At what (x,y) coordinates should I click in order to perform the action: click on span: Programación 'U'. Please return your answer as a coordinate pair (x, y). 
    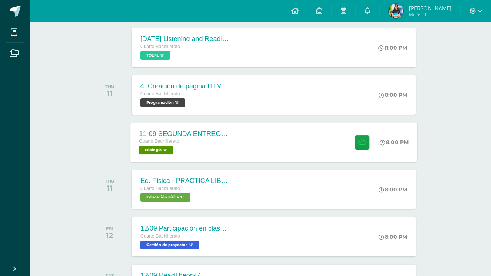
    Looking at the image, I should click on (163, 103).